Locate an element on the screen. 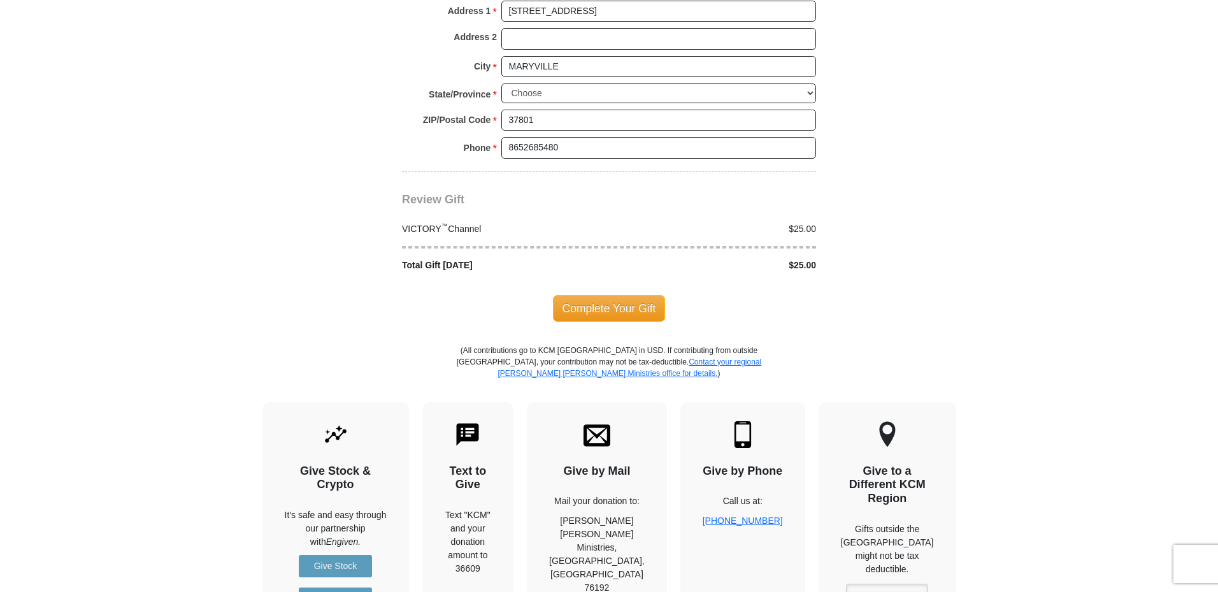 Image resolution: width=1218 pixels, height=592 pixels. h4: Give Stock & Crypto is located at coordinates (336, 478).